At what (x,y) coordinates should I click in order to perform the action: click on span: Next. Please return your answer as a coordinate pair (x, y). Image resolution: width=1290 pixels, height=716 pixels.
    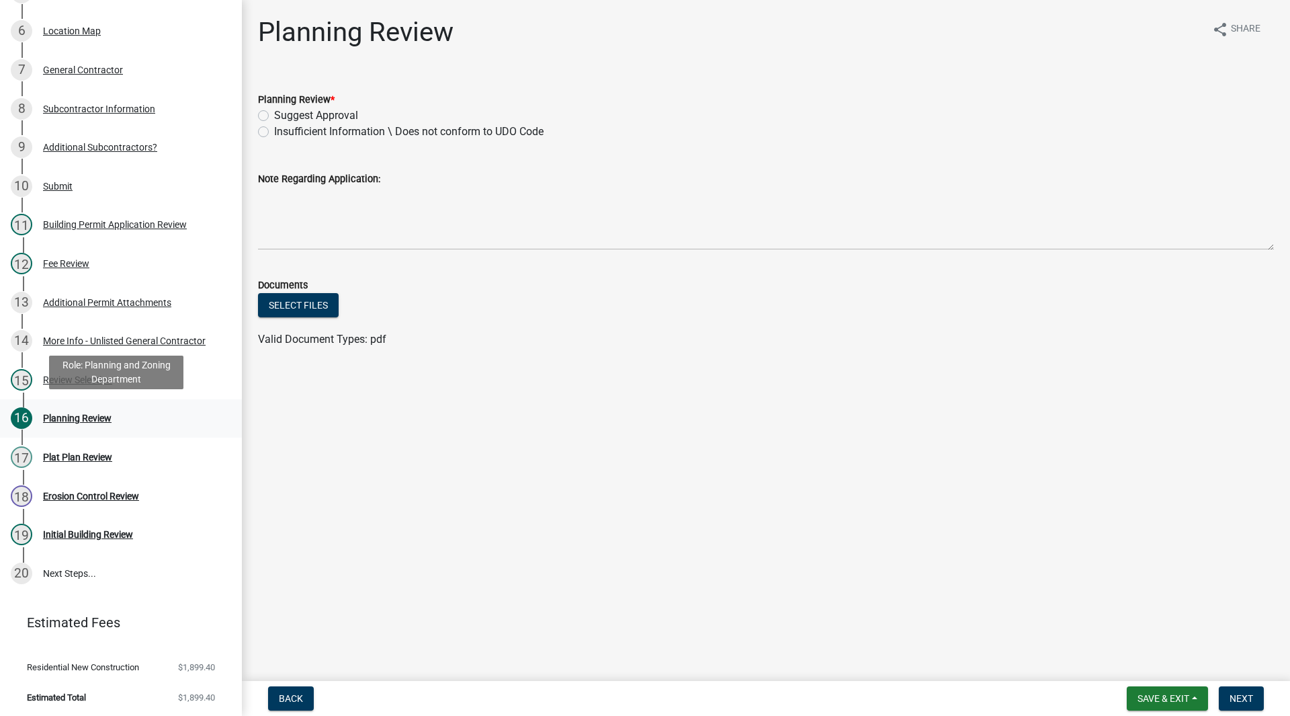
    Looking at the image, I should click on (1241, 698).